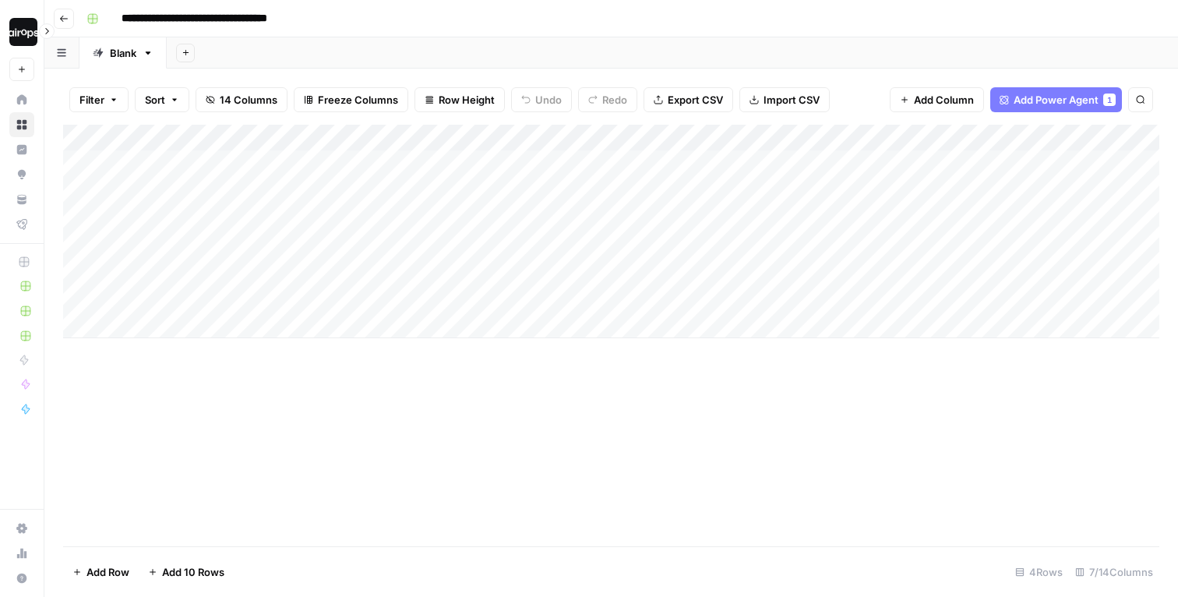 Image resolution: width=1178 pixels, height=597 pixels. Describe the element at coordinates (22, 200) in the screenshot. I see `a: Your Data` at that location.